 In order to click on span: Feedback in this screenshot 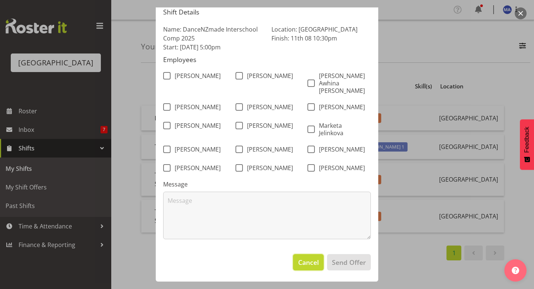, I will do `click(527, 139)`.